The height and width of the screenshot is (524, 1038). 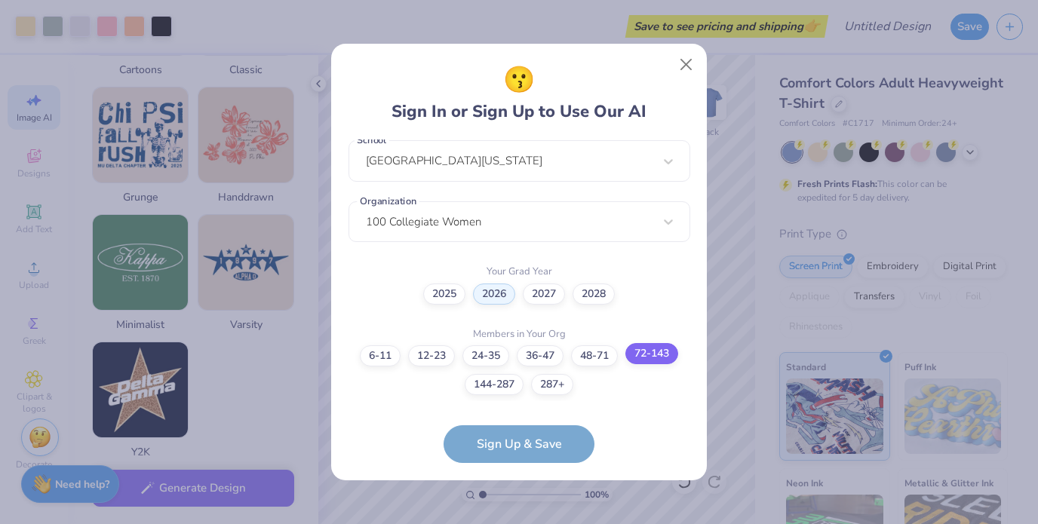 What do you see at coordinates (652, 354) in the screenshot?
I see `label: 72-143` at bounding box center [652, 354].